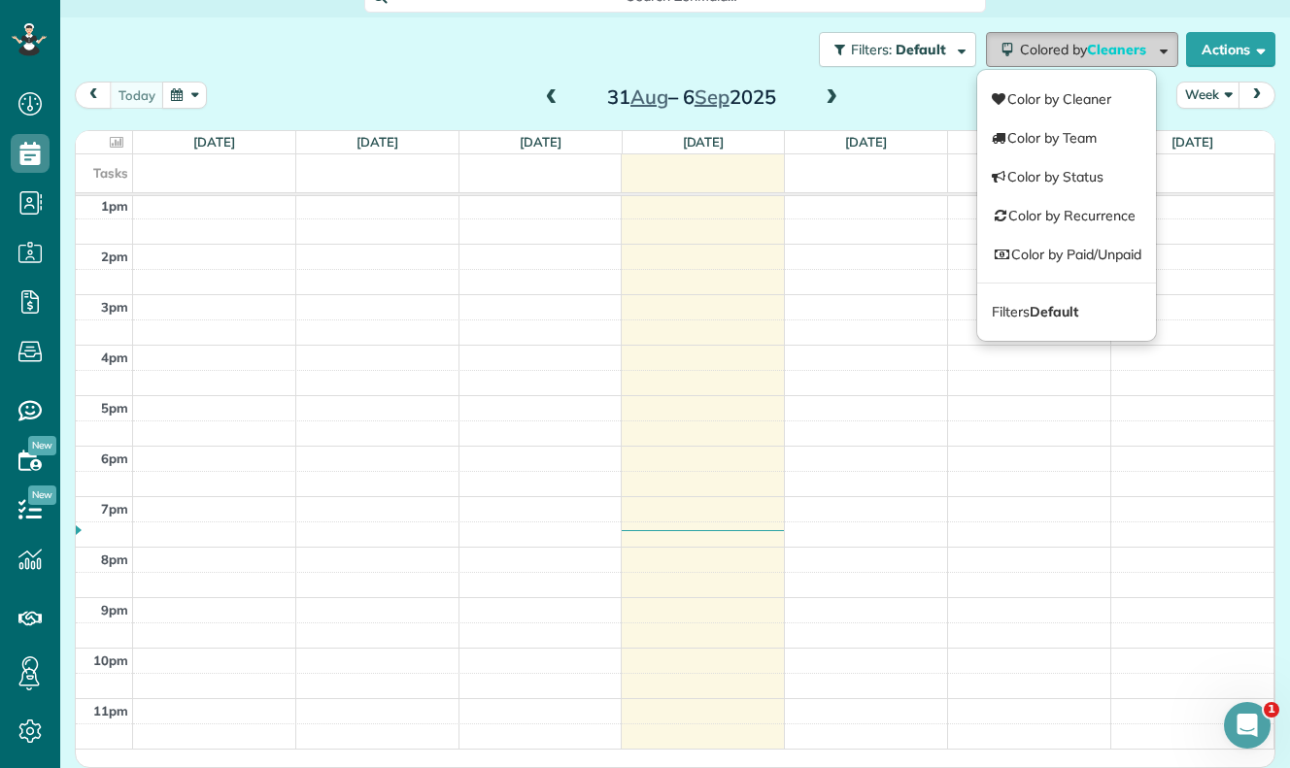 The width and height of the screenshot is (1290, 768). What do you see at coordinates (1035, 312) in the screenshot?
I see `span: Filters` at bounding box center [1035, 312].